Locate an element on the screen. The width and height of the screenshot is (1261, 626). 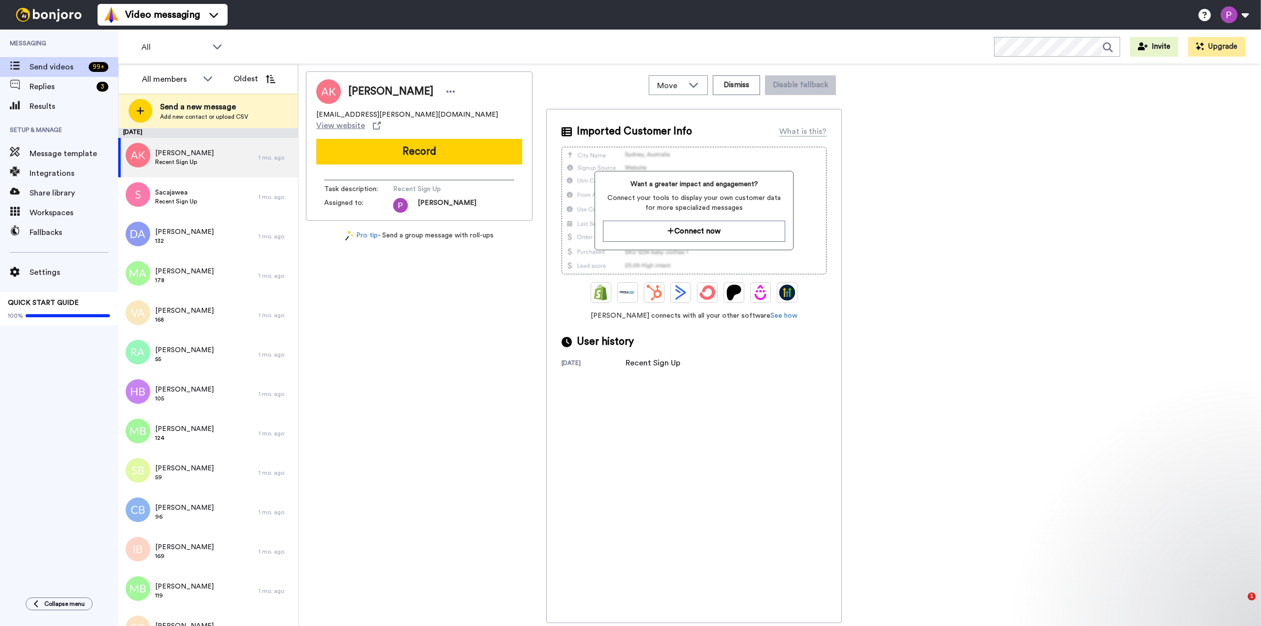
img: s.png is located at coordinates (138, 195).